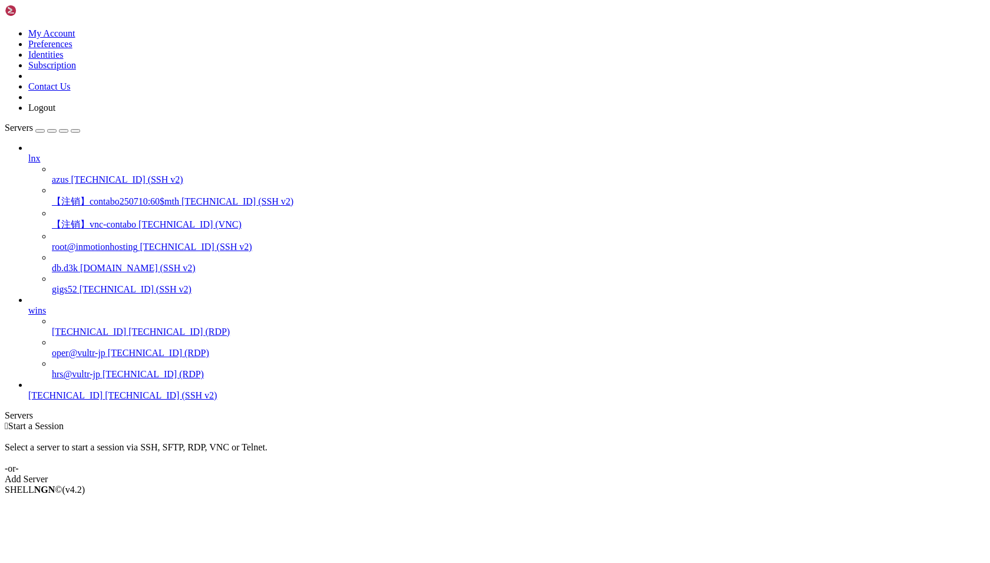  Describe the element at coordinates (50, 86) in the screenshot. I see `a: Contact Us` at that location.